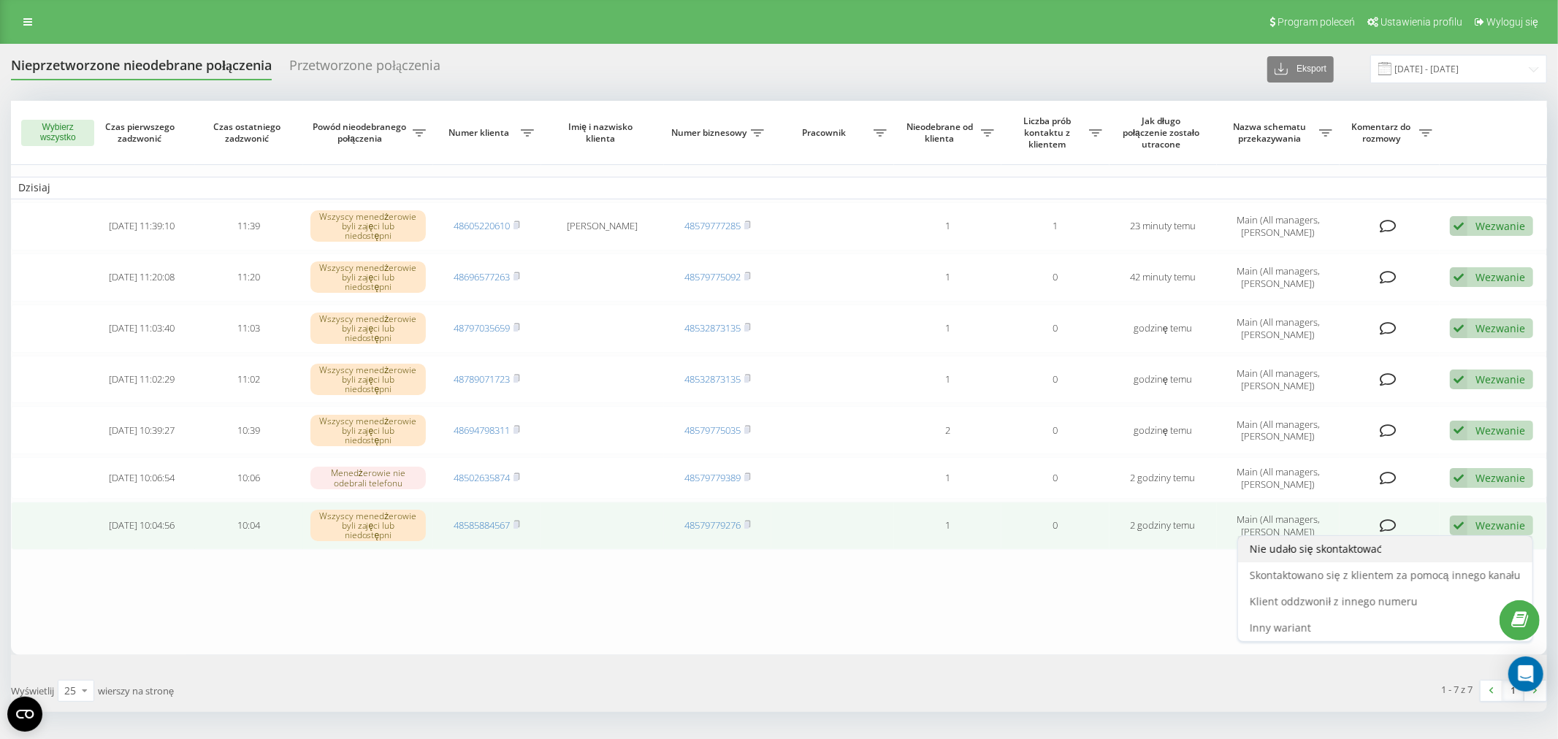  Describe the element at coordinates (1382, 132) in the screenshot. I see `span: Komentarz do rozmowy` at that location.